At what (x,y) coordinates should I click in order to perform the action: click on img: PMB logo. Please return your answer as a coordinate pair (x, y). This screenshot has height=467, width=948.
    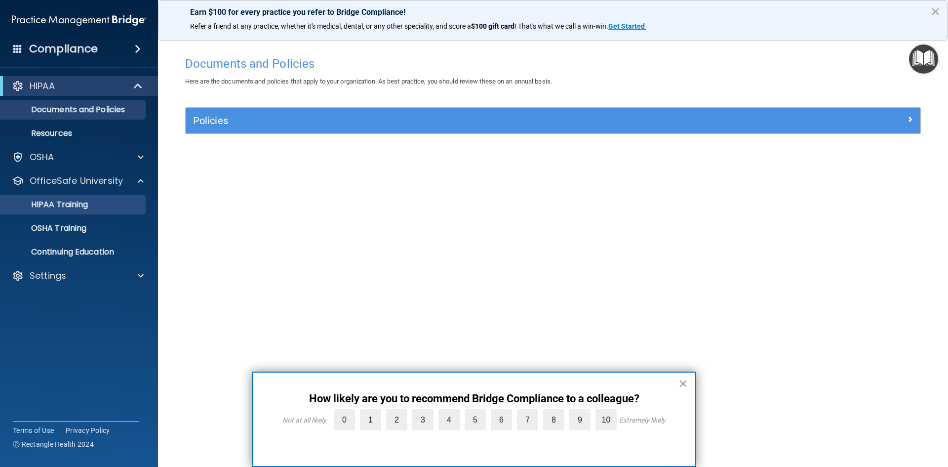
    Looking at the image, I should click on (79, 20).